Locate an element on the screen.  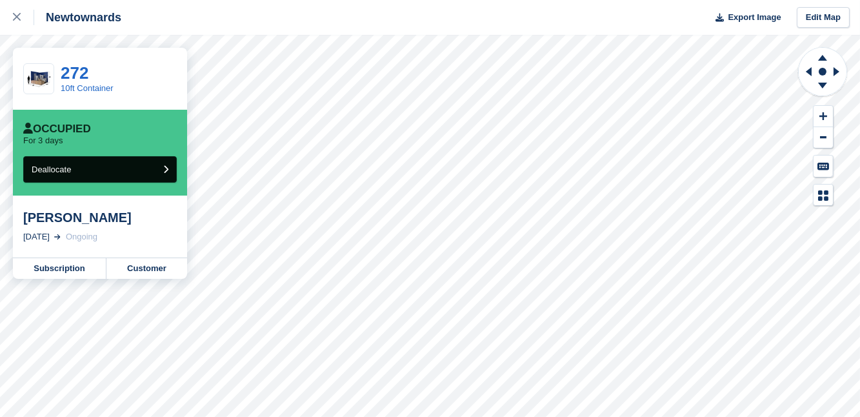
a: 272 is located at coordinates (74, 73).